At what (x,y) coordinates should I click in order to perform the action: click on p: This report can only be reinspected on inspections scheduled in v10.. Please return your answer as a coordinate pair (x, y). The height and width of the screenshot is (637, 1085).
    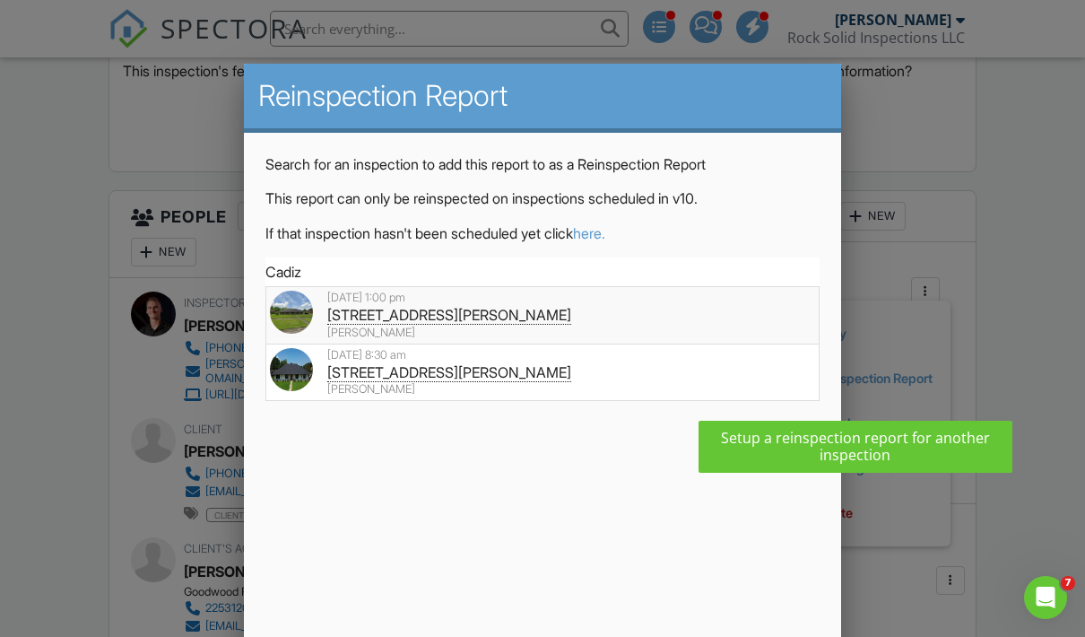
    Looking at the image, I should click on (543, 198).